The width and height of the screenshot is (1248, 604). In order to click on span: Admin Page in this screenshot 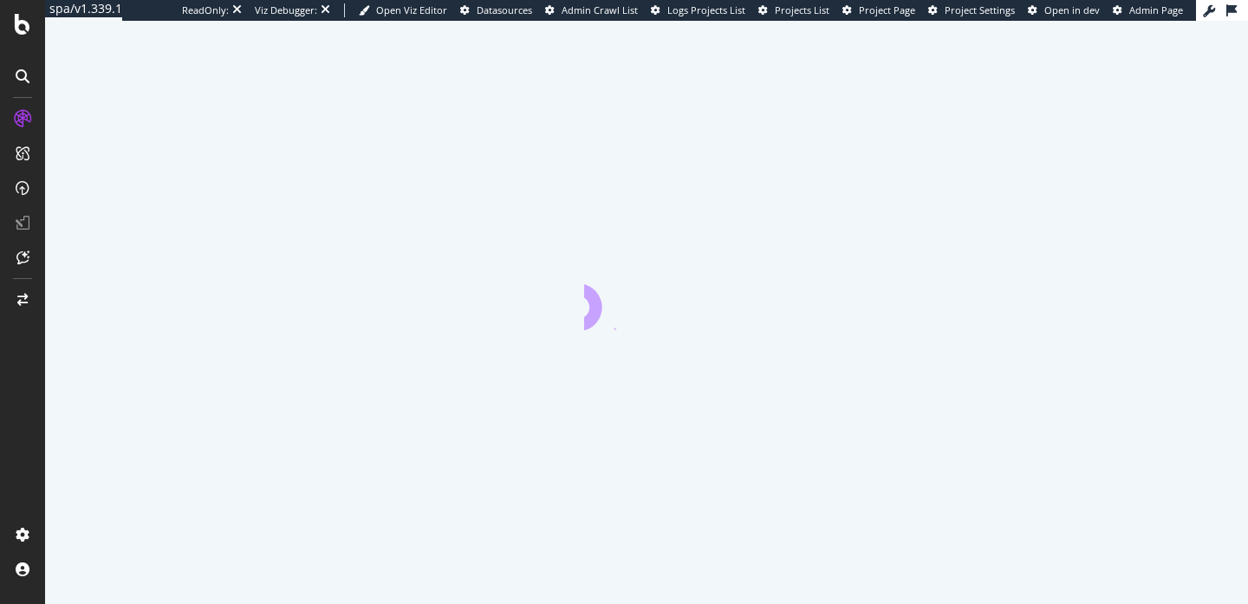, I will do `click(1156, 10)`.